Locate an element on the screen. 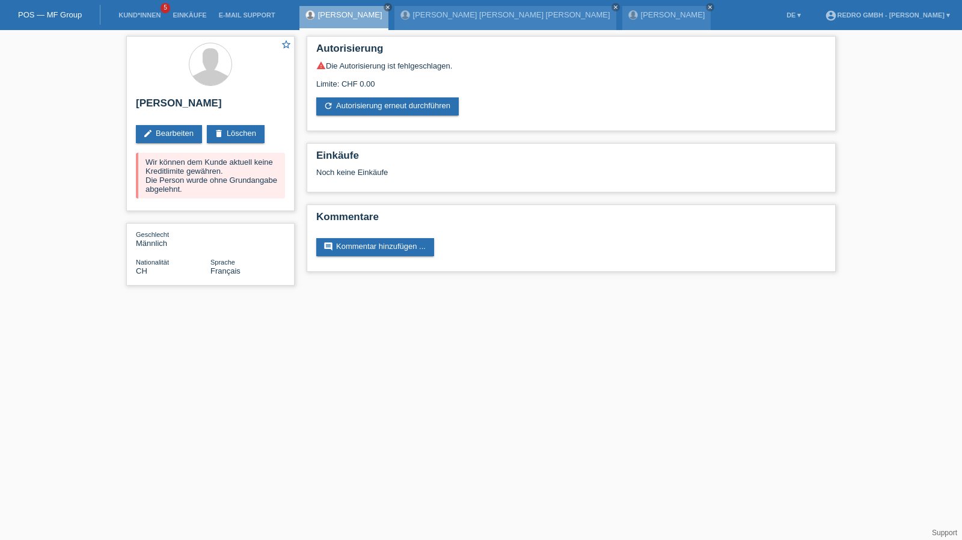 This screenshot has width=962, height=540. i: warning is located at coordinates (321, 66).